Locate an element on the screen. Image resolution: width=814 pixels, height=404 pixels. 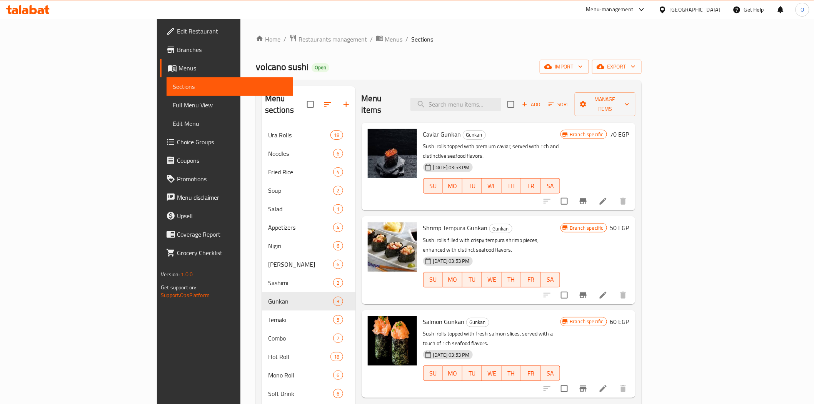
div: Hoso Maki is located at coordinates (301, 264).